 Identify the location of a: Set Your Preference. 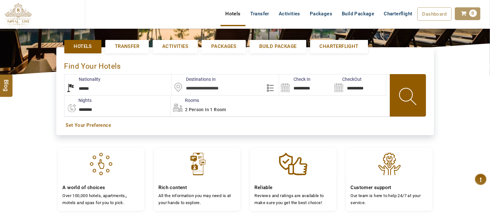
(245, 125).